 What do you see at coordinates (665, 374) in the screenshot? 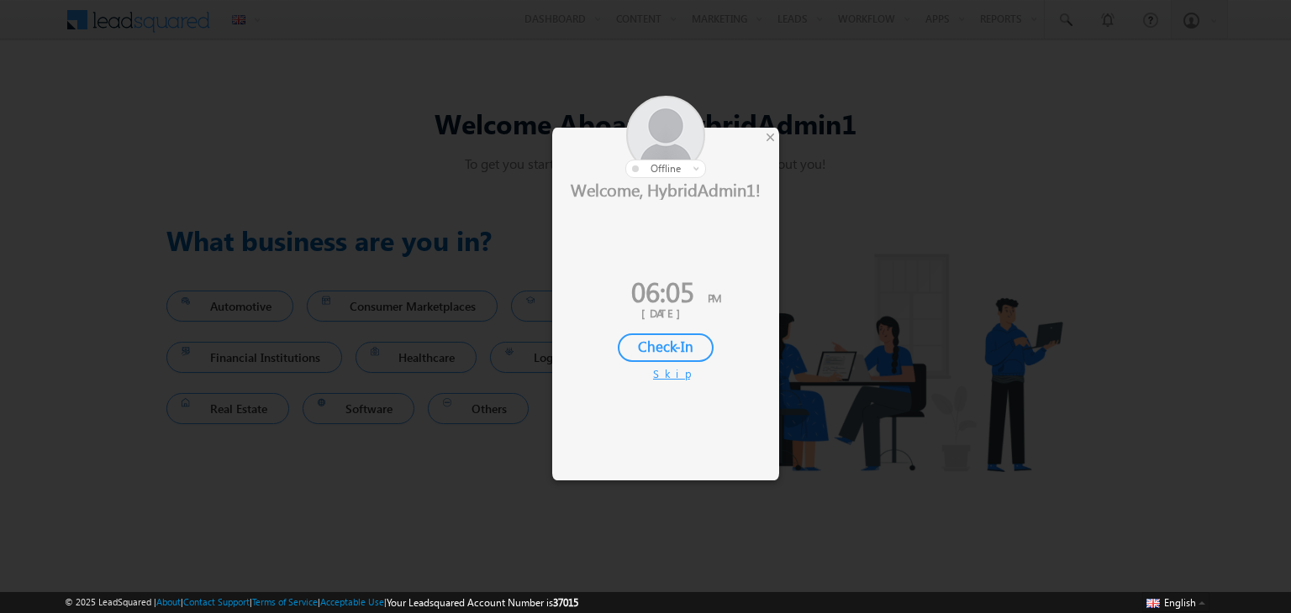
I see `div: Skip` at bounding box center [665, 374].